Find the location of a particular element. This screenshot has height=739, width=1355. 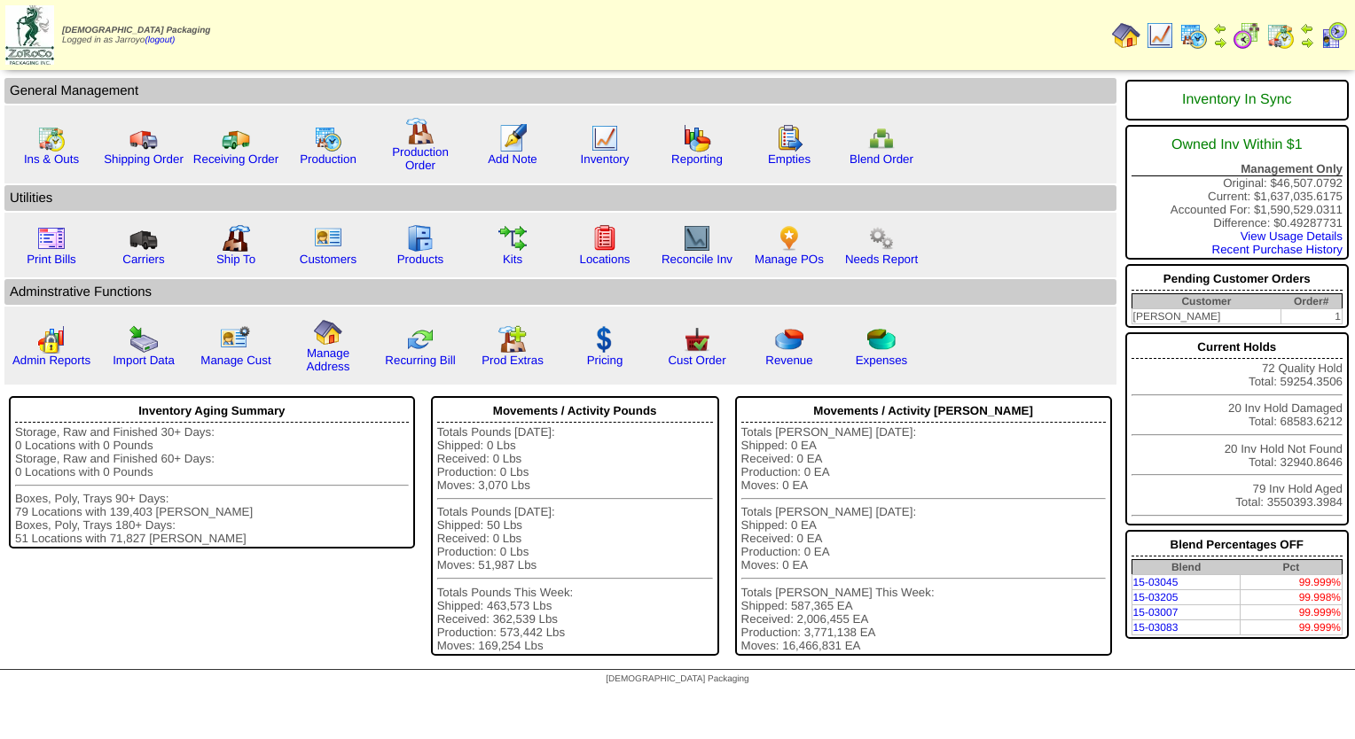

div: 72 Quality Hold Total: 59254.3506 20 Inv Hold Damaged Total: 68583.6212 20 Inv Hold Not Found Tot... is located at coordinates (1237, 429).